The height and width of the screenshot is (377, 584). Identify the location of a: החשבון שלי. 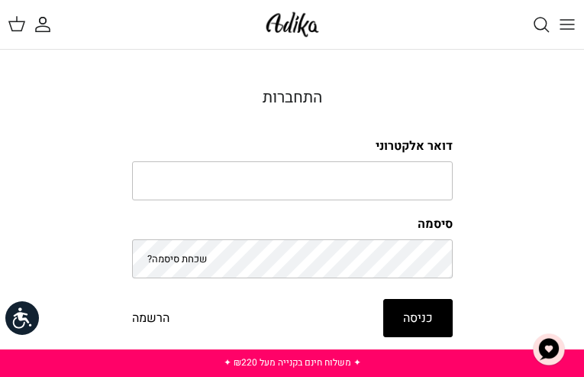
(50, 24).